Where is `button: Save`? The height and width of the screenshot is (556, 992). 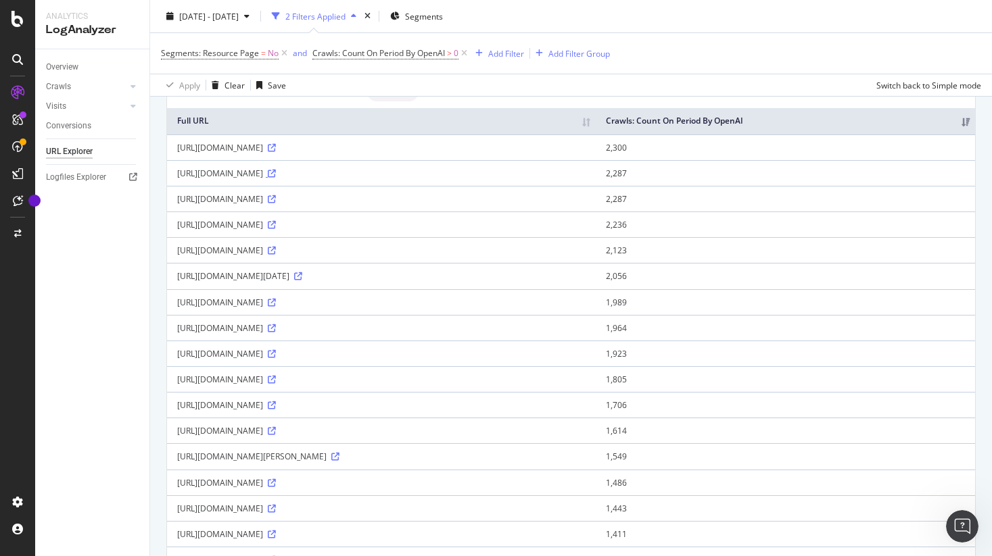 button: Save is located at coordinates (268, 85).